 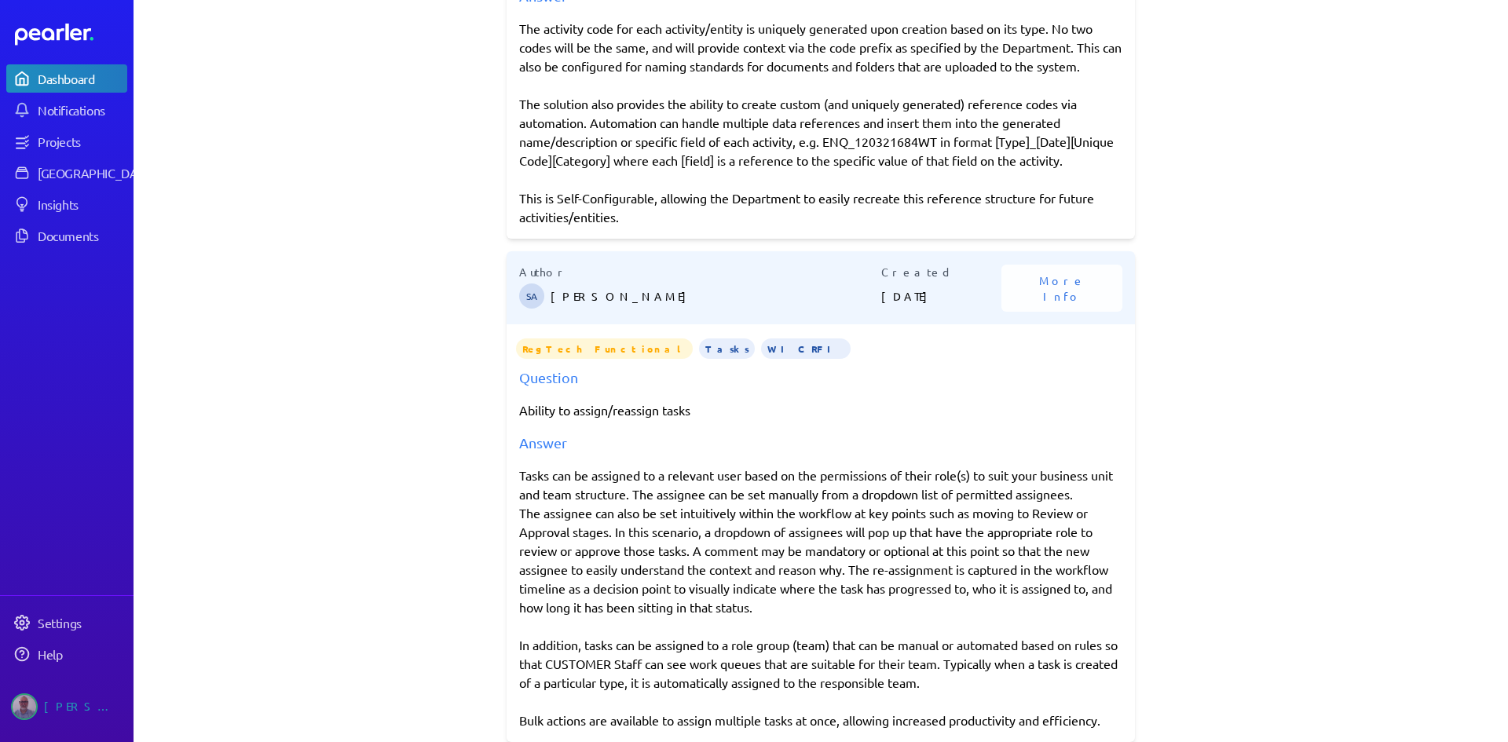 What do you see at coordinates (67, 110) in the screenshot?
I see `a: Notifications` at bounding box center [67, 110].